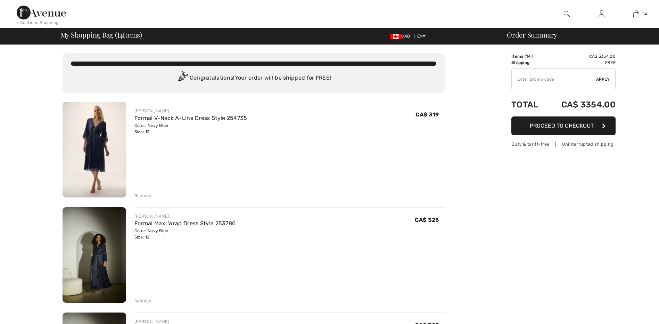  Describe the element at coordinates (601, 14) in the screenshot. I see `img: My Info` at that location.